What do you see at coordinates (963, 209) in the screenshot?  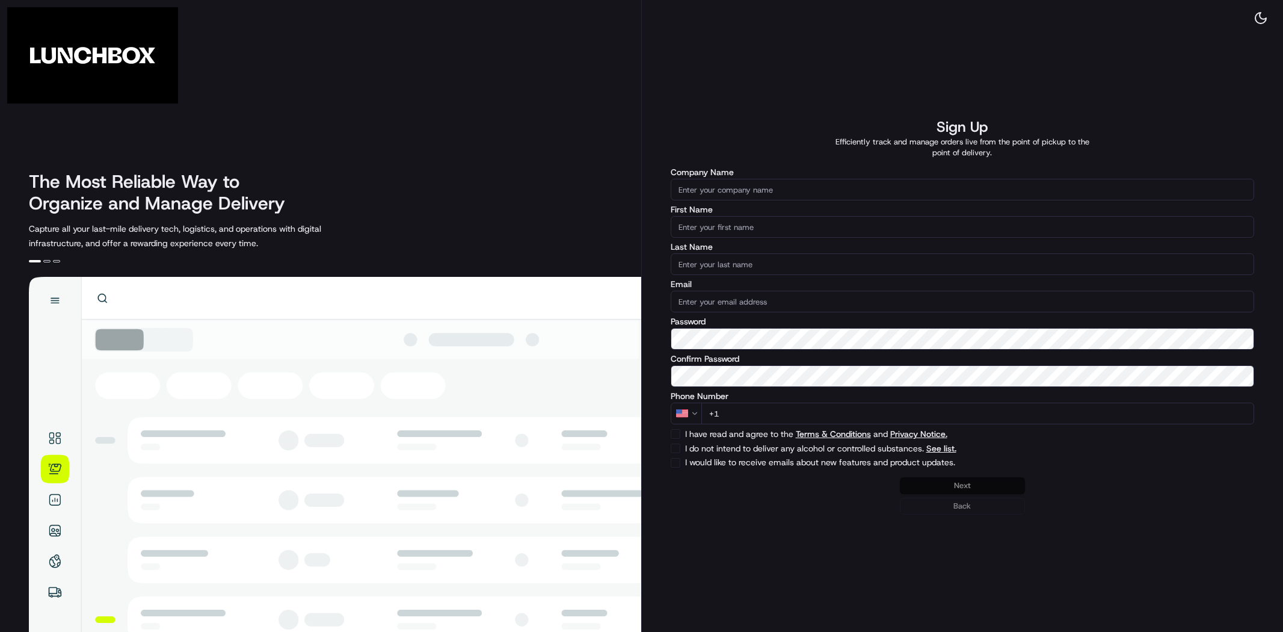 I see `label: First Name` at bounding box center [963, 209].